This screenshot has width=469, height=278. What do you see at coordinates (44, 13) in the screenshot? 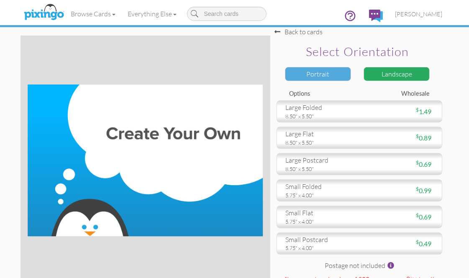
I see `img: pixingo logo` at bounding box center [44, 13].